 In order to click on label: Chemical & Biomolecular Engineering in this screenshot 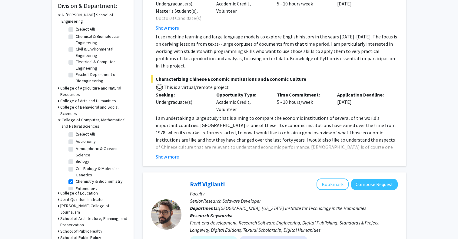, I will do `click(101, 40)`.